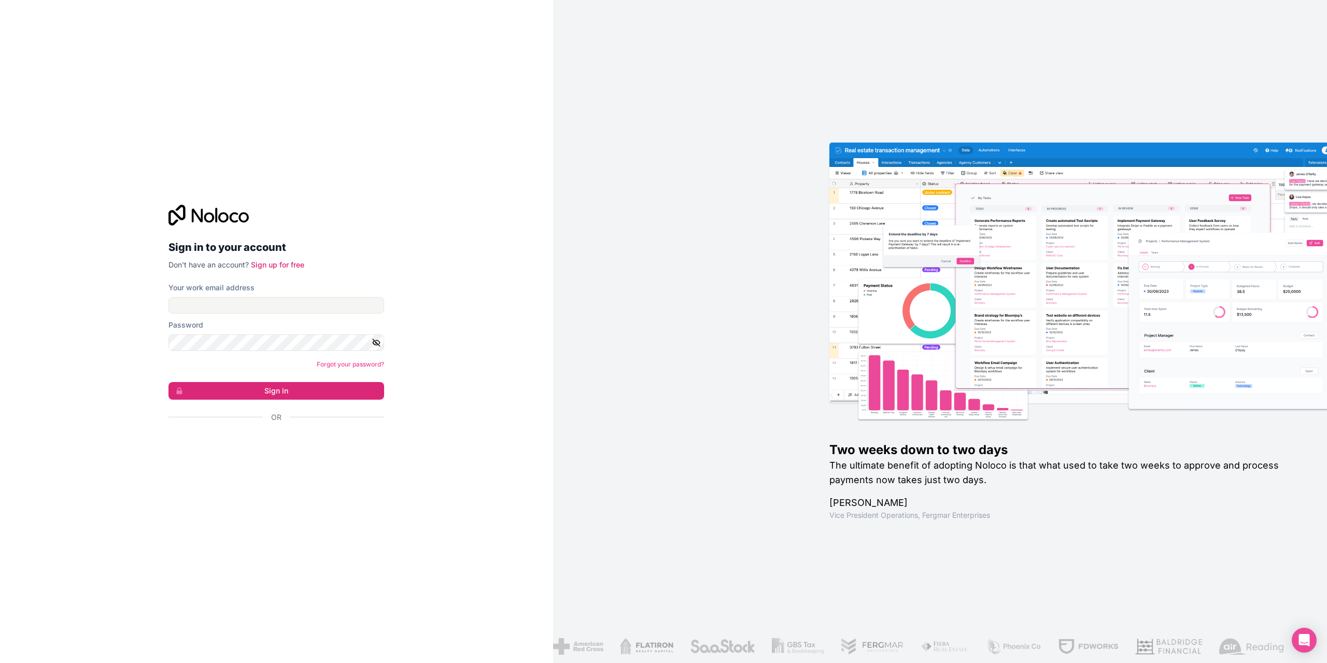 This screenshot has width=1327, height=663. What do you see at coordinates (578, 646) in the screenshot?
I see `img: /assets/american-red-cross-BAupjrZR.png` at bounding box center [578, 646].